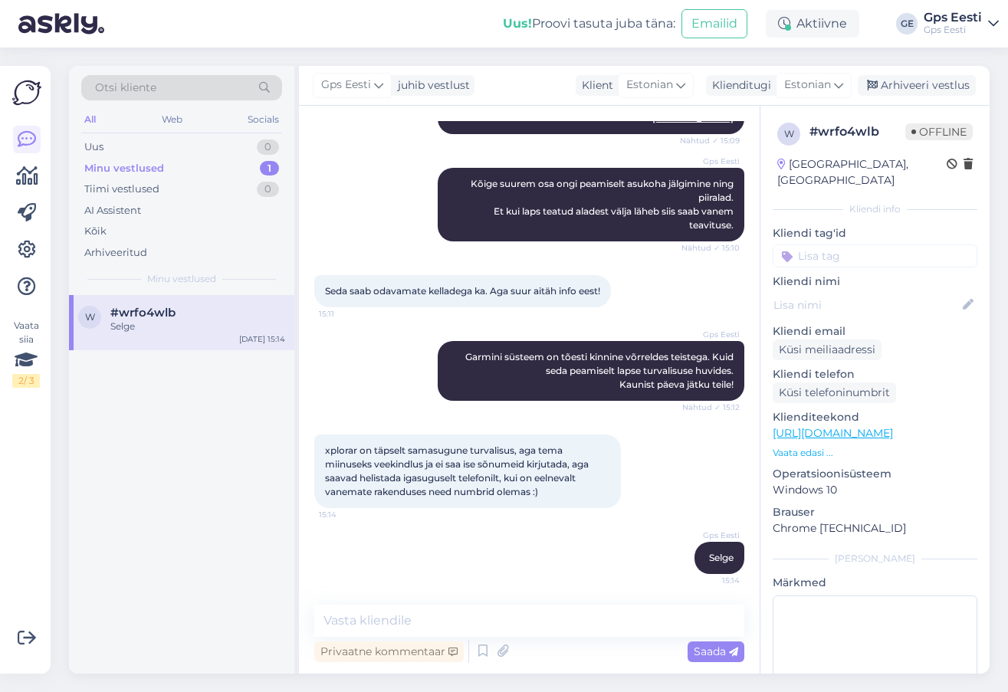  What do you see at coordinates (182, 279) in the screenshot?
I see `span: Minu vestlused` at bounding box center [182, 279].